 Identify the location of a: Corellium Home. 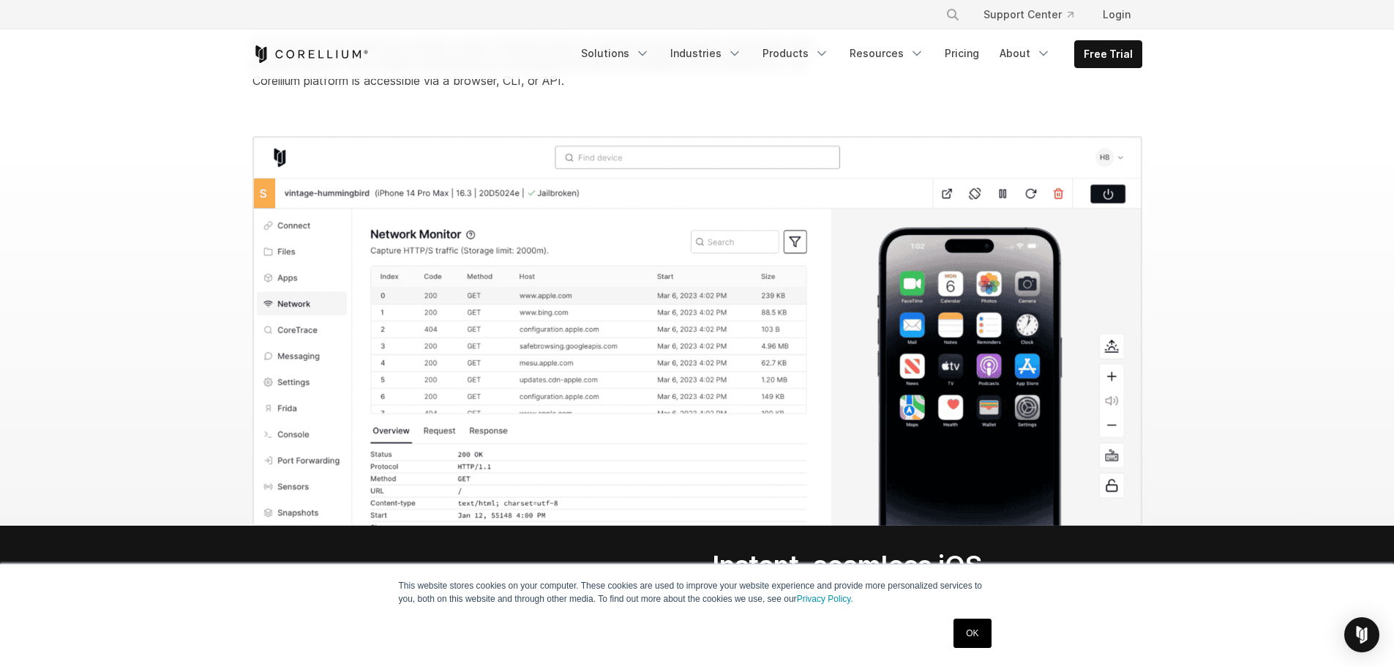
(310, 54).